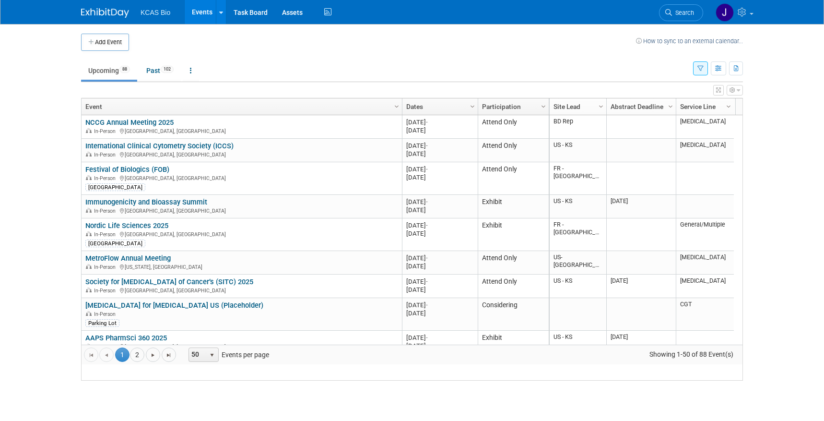  What do you see at coordinates (169, 354) in the screenshot?
I see `a: Go to the last page` at bounding box center [169, 354].